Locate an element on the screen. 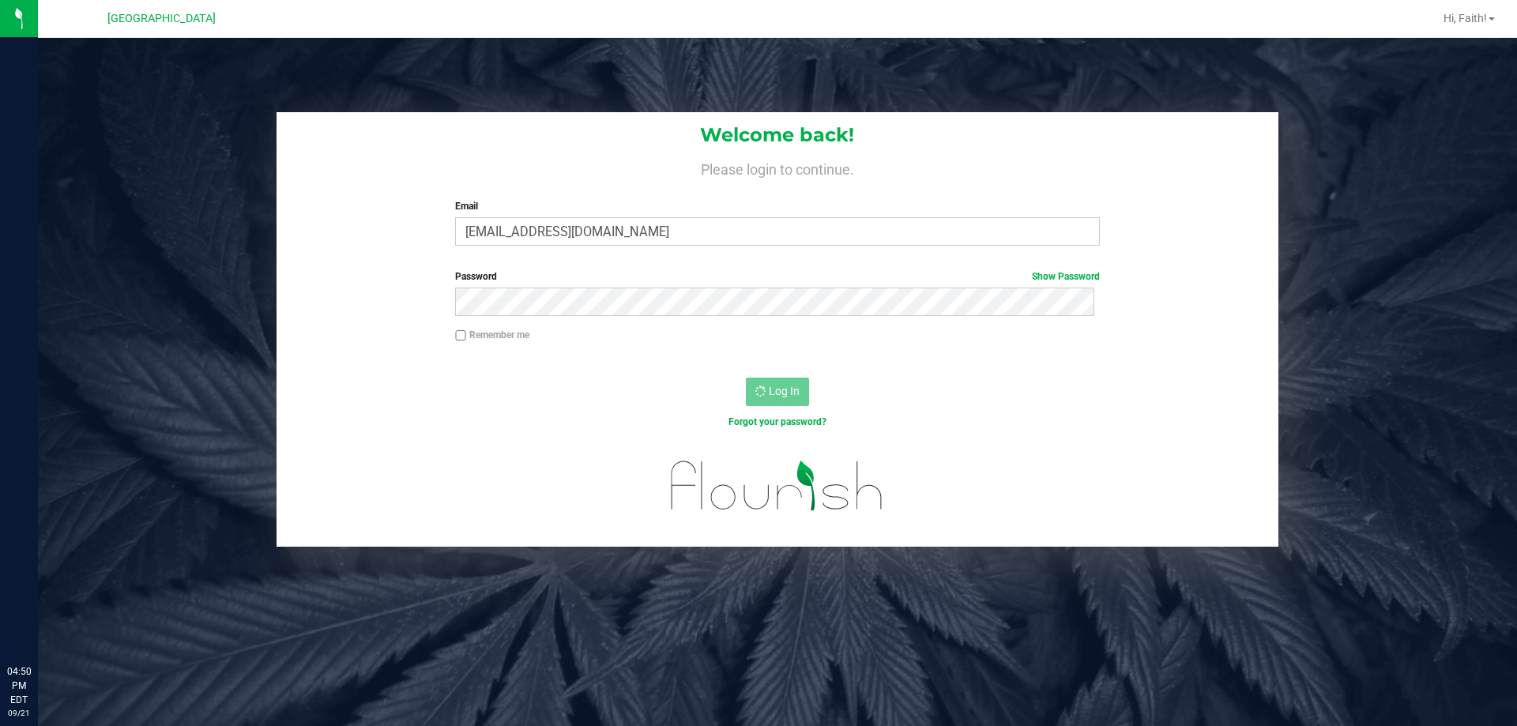 Image resolution: width=1517 pixels, height=726 pixels. label: Email is located at coordinates (776, 206).